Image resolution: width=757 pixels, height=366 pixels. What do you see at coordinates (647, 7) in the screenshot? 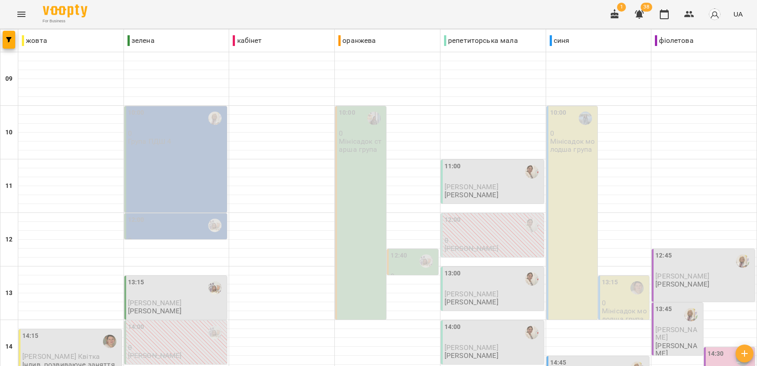
I see `span: 38` at bounding box center [647, 7].